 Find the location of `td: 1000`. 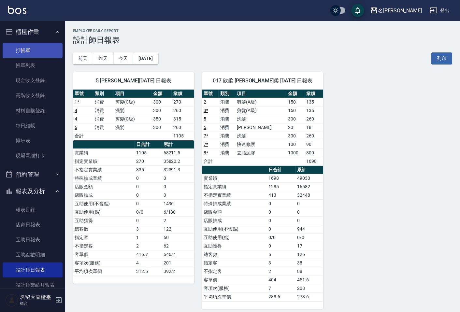

td: 1000 is located at coordinates (296, 153).